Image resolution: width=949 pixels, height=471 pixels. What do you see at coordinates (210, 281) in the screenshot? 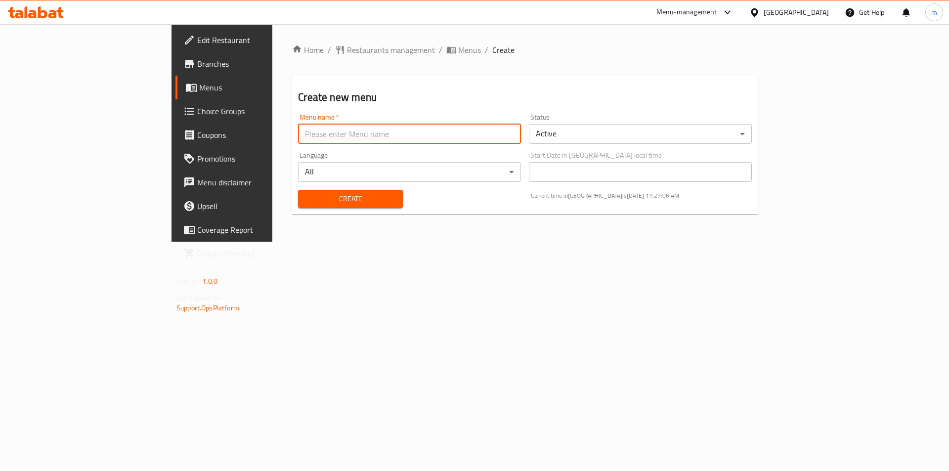
I see `span: 1.0.0` at bounding box center [210, 281].